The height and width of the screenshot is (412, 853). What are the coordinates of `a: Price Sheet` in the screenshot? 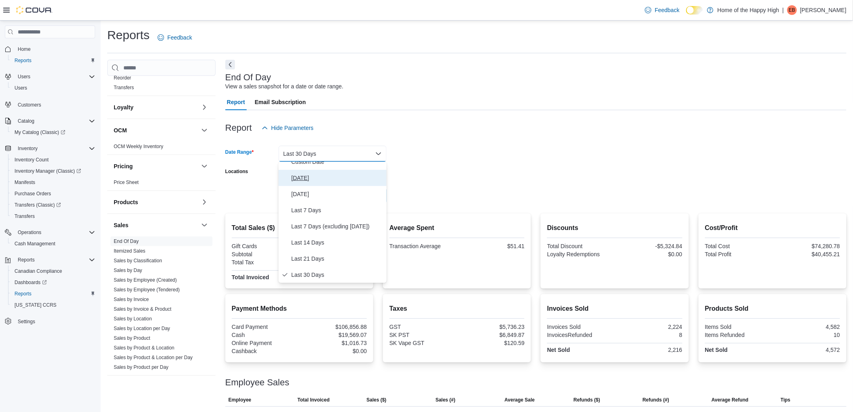 It's located at (126, 182).